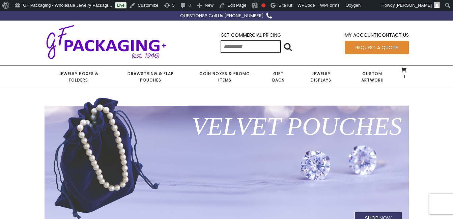  Describe the element at coordinates (393, 35) in the screenshot. I see `a: Contact Us` at that location.